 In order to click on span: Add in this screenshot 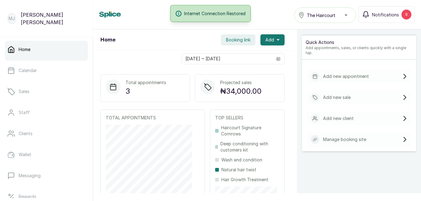, I will do `click(270, 40)`.